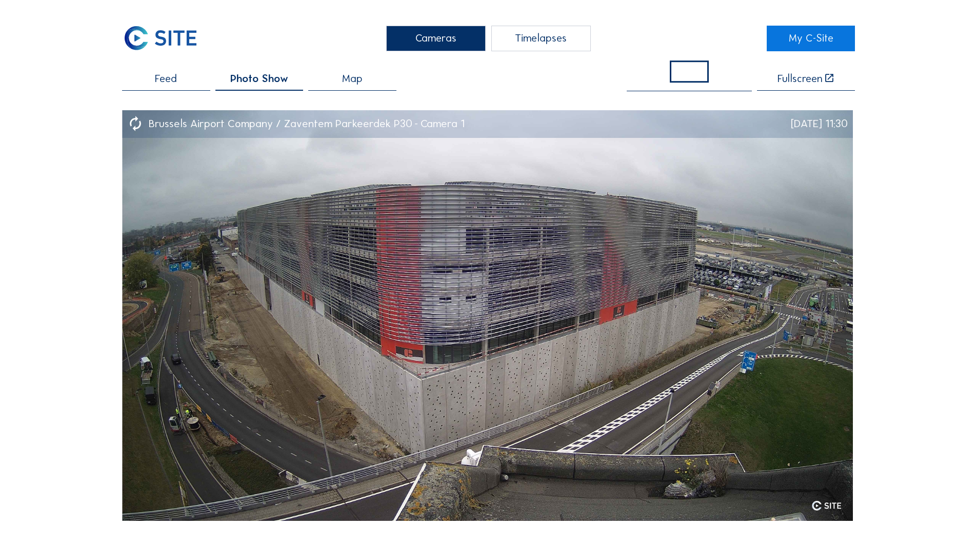  What do you see at coordinates (443, 124) in the screenshot?
I see `div: Camera 1` at bounding box center [443, 124].